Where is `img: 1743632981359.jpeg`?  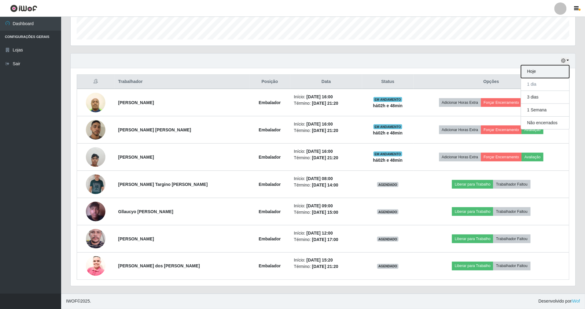 img: 1743632981359.jpeg is located at coordinates (96, 184).